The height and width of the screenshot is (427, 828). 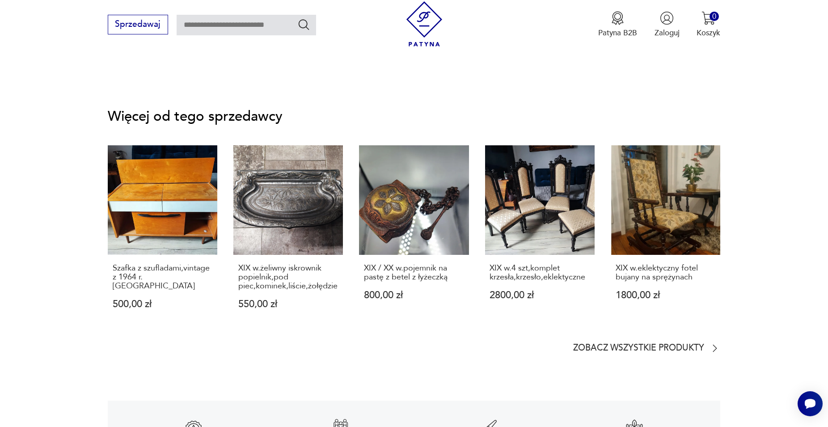 I want to click on p: 500,00 zł, so click(x=163, y=304).